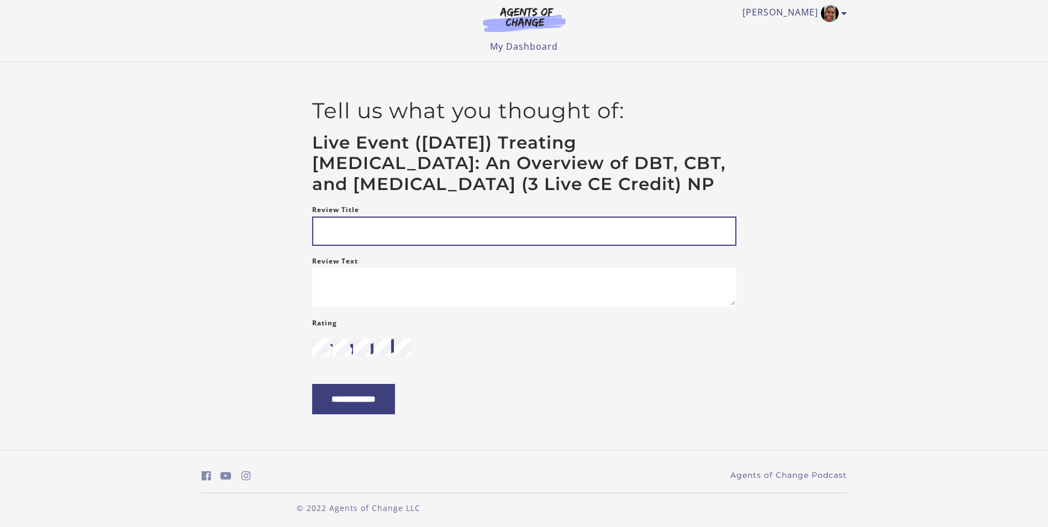  I want to click on span: Rating, so click(324, 323).